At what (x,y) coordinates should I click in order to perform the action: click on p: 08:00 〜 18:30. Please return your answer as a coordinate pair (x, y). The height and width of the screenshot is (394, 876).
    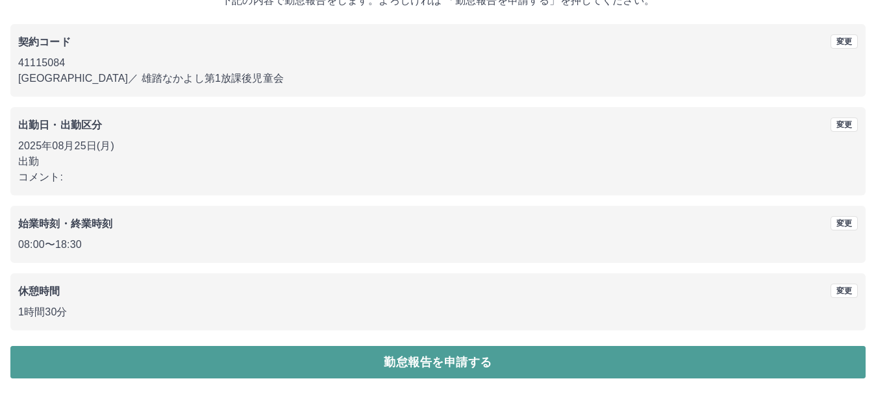
    Looking at the image, I should click on (438, 245).